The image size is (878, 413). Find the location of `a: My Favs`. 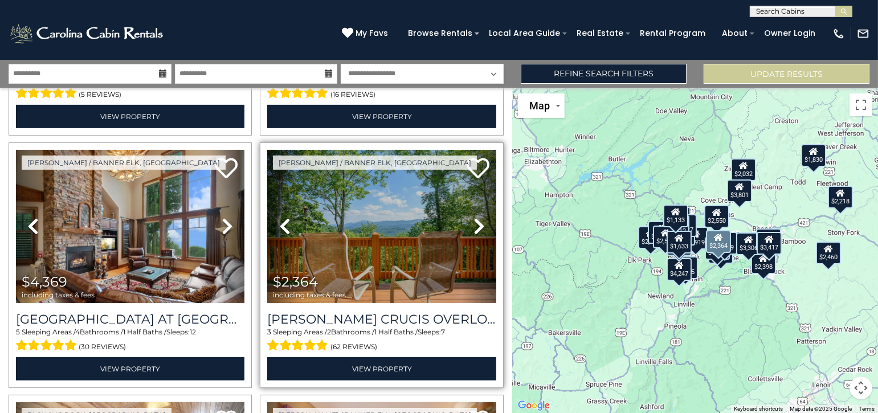

a: My Favs is located at coordinates (366, 34).